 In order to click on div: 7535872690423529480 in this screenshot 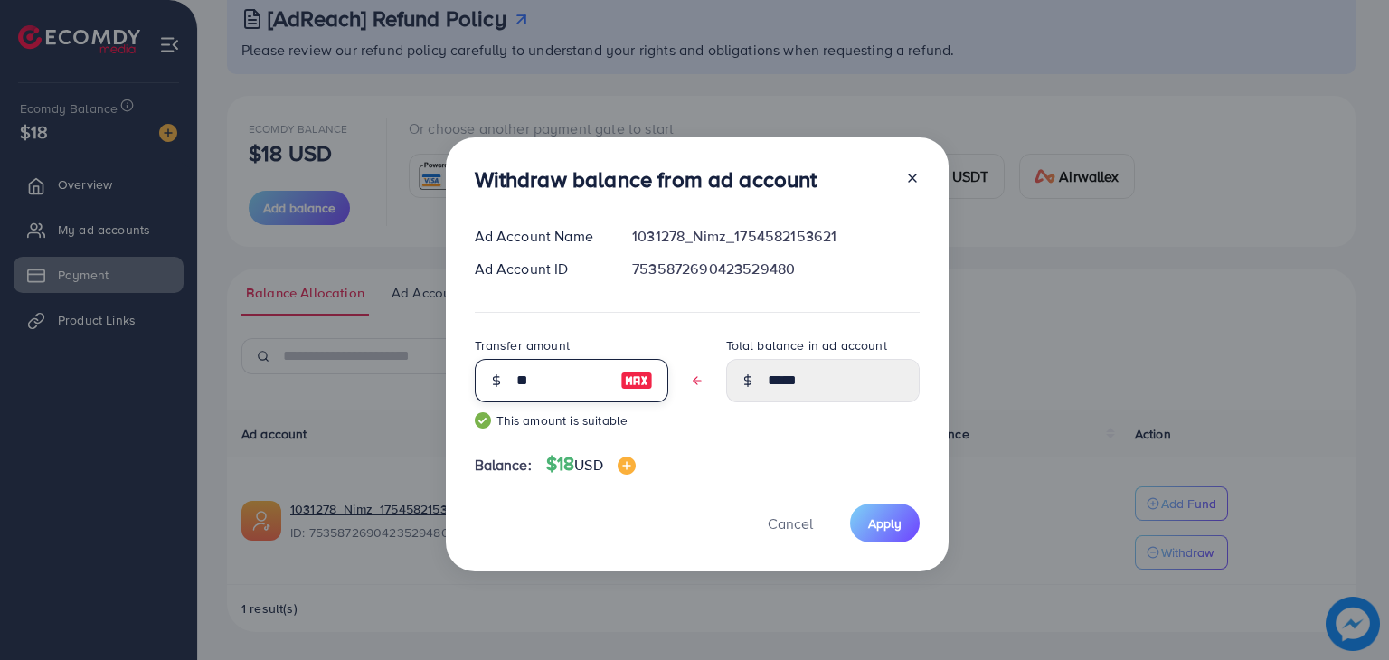, I will do `click(775, 269)`.